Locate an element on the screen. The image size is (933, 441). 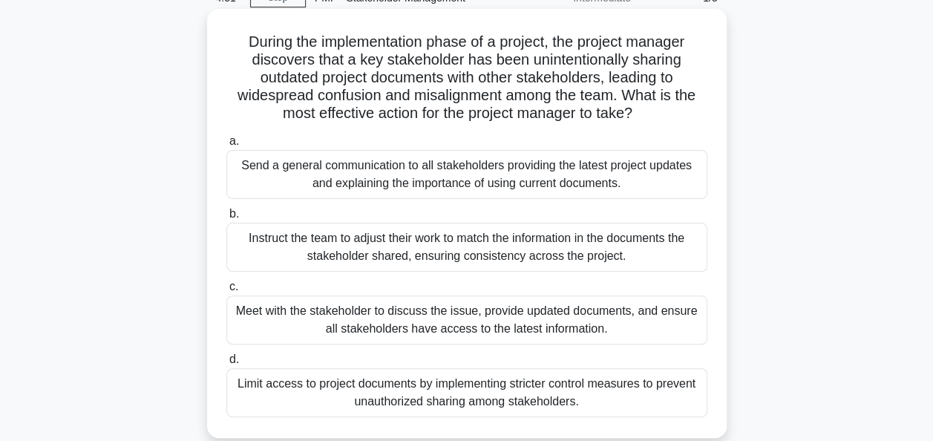
h5: During the implementation phase of a project, the project manager discovers that a key stakeholde... is located at coordinates (467, 78).